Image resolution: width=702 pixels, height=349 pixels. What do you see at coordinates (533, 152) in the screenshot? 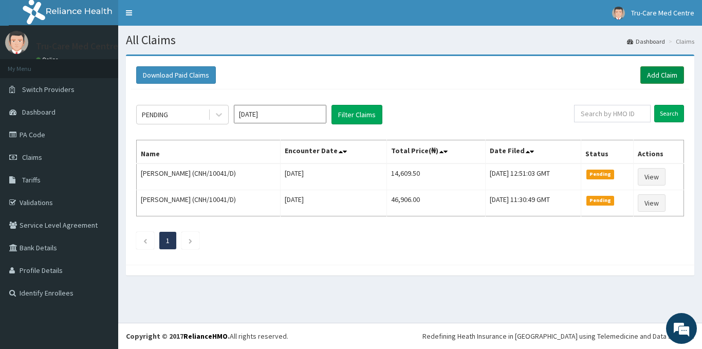
I see `th: Date Filed` at bounding box center [533, 152].